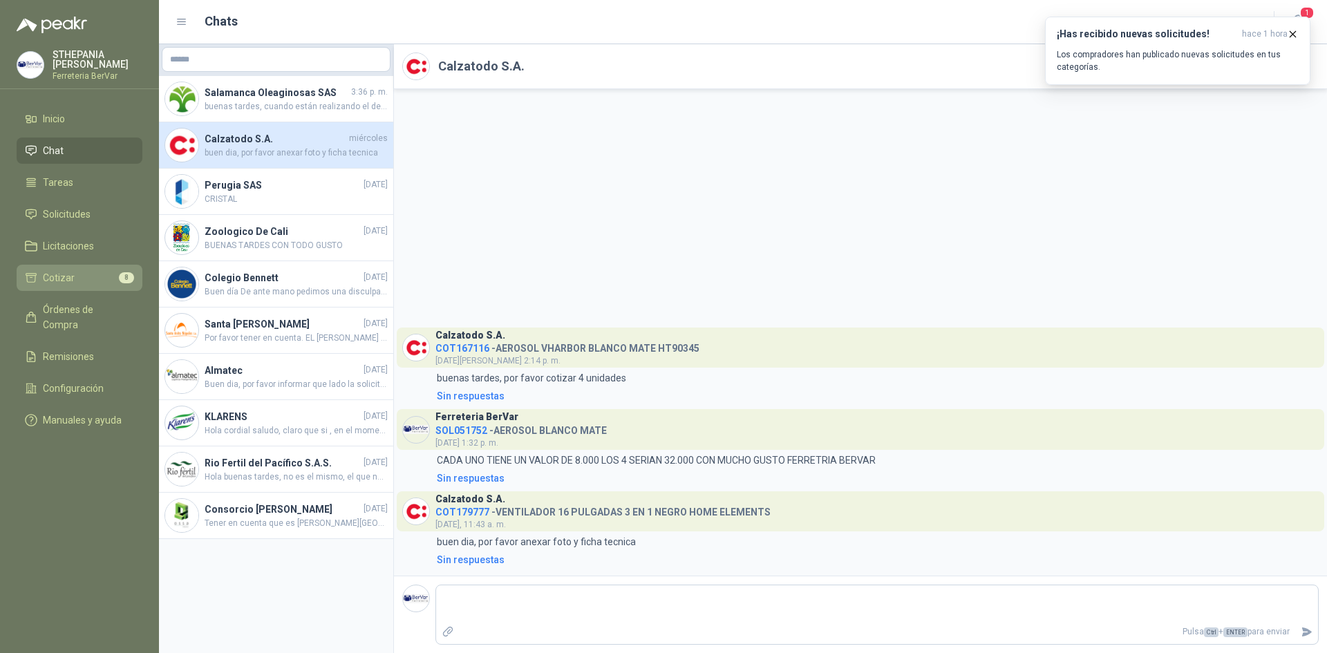 This screenshot has height=653, width=1327. What do you see at coordinates (79, 214) in the screenshot?
I see `a: Solicitudes` at bounding box center [79, 214].